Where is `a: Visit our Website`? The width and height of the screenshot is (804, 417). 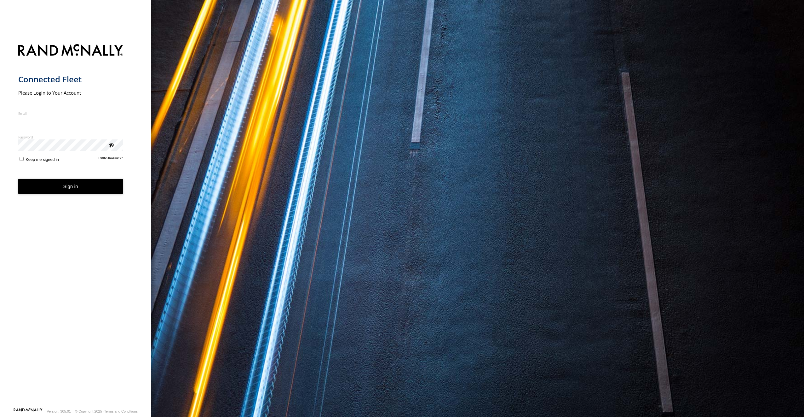 a: Visit our Website is located at coordinates (28, 411).